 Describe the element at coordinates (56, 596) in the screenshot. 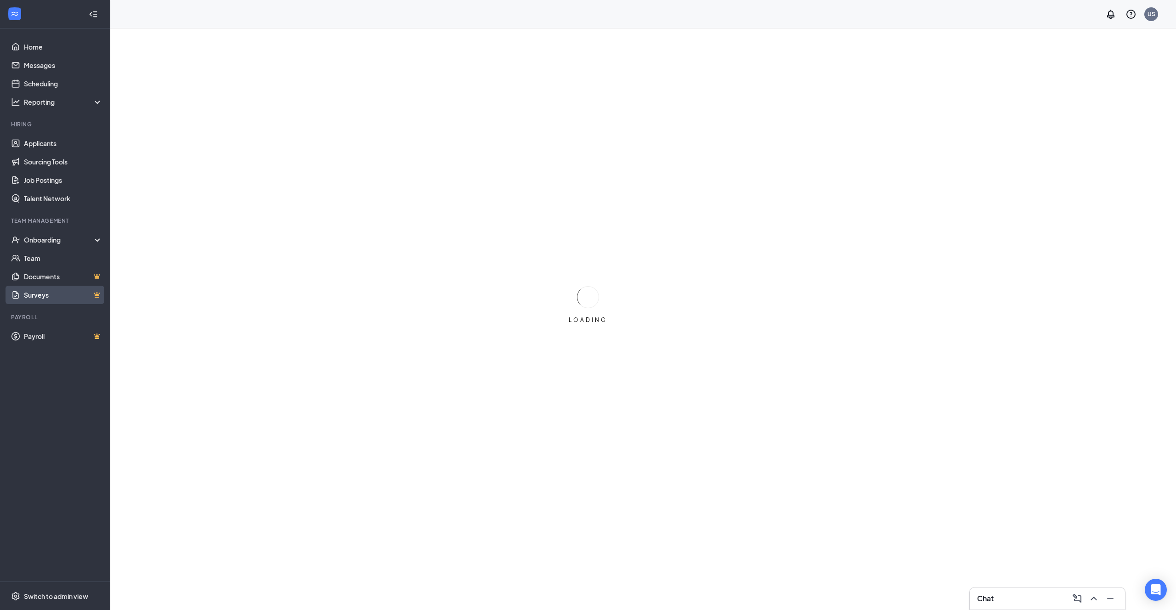

I see `div: Switch to admin view` at that location.